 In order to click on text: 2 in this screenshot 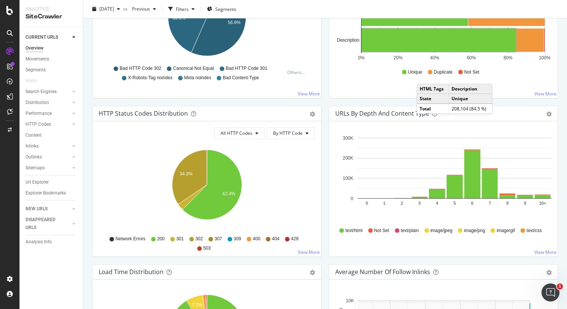, I will do `click(402, 203)`.